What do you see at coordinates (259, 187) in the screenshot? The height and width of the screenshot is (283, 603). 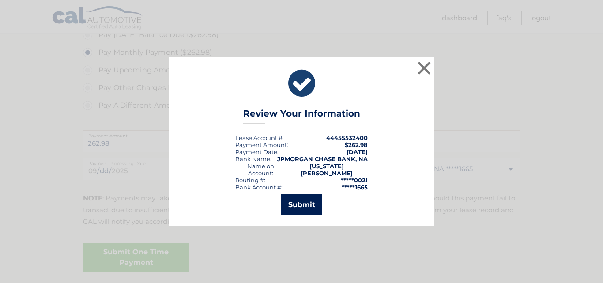 I see `div: Bank Account #:` at bounding box center [259, 187].